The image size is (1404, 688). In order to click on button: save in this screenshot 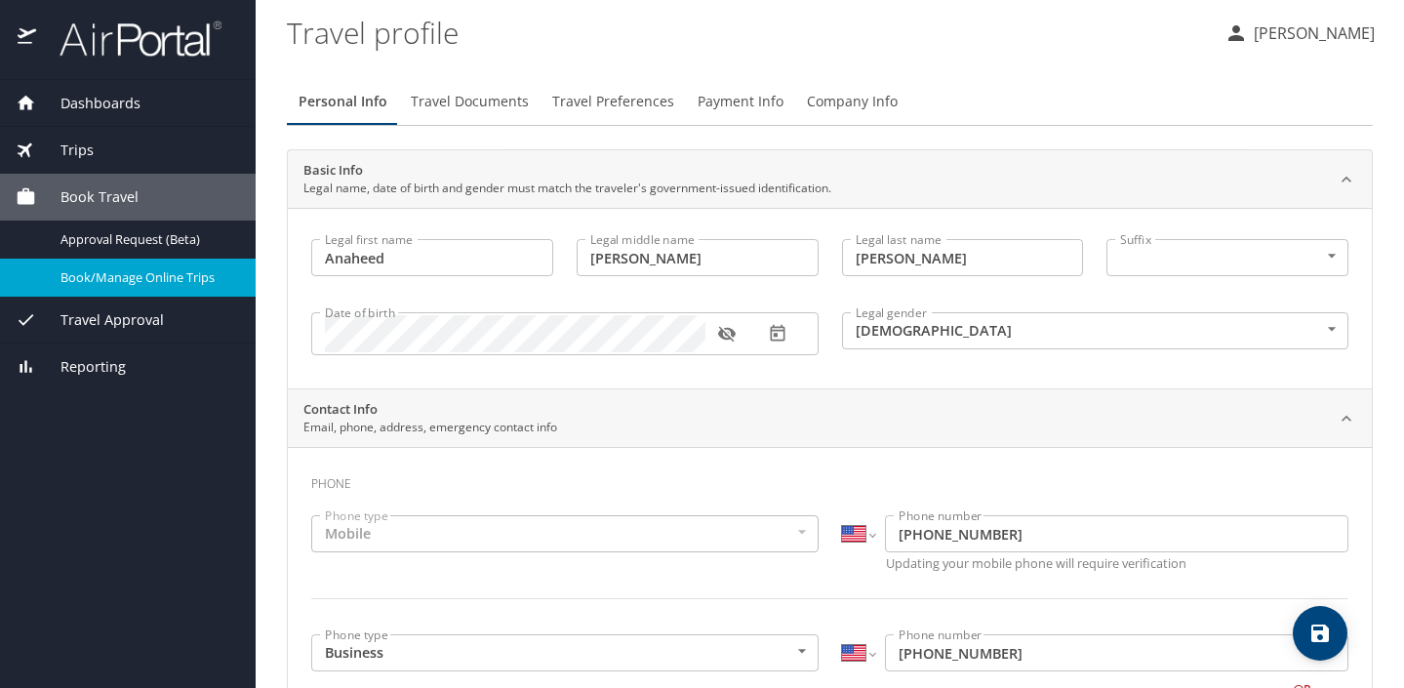, I will do `click(1320, 633)`.